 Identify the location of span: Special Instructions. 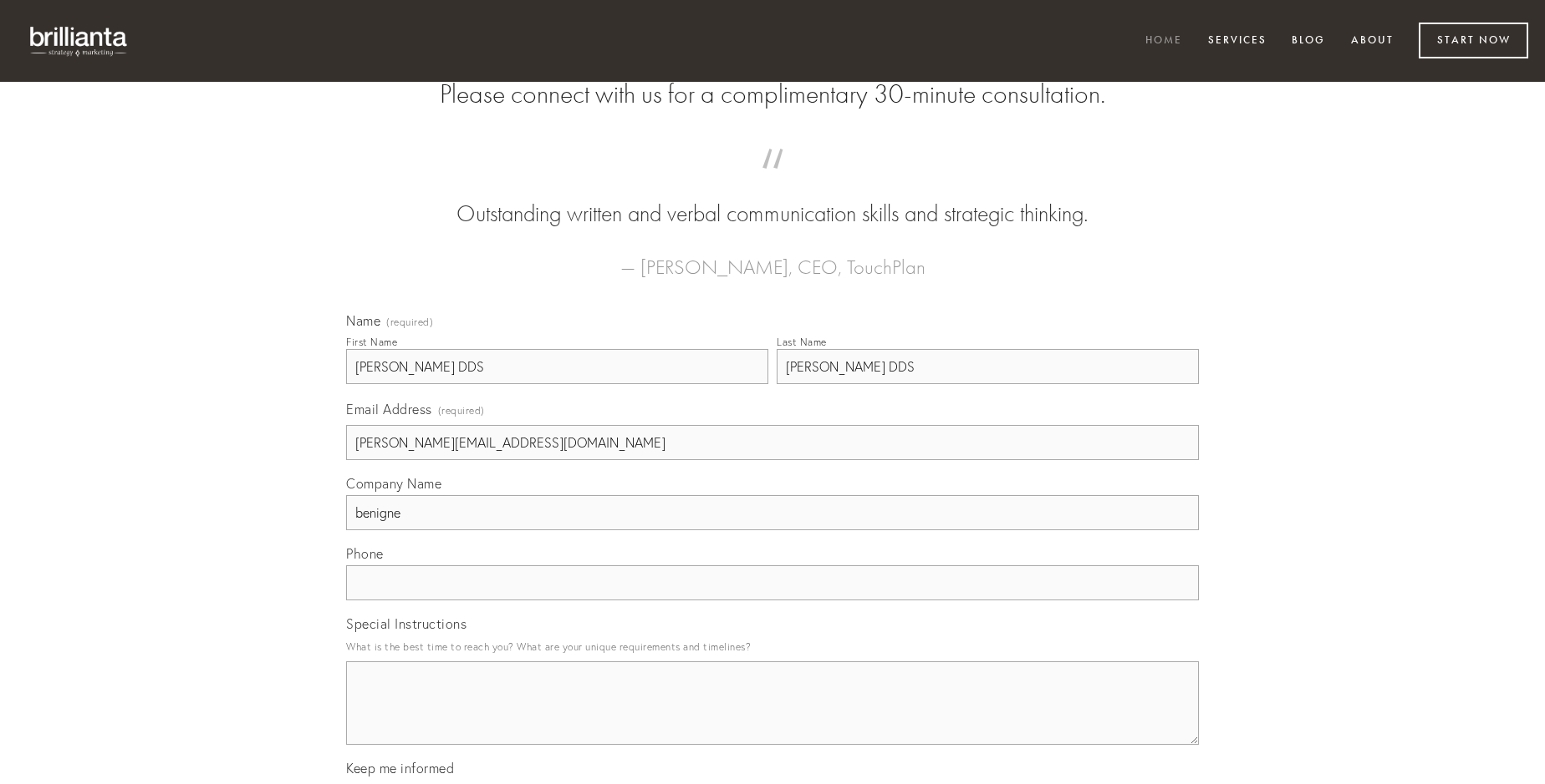
(406, 624).